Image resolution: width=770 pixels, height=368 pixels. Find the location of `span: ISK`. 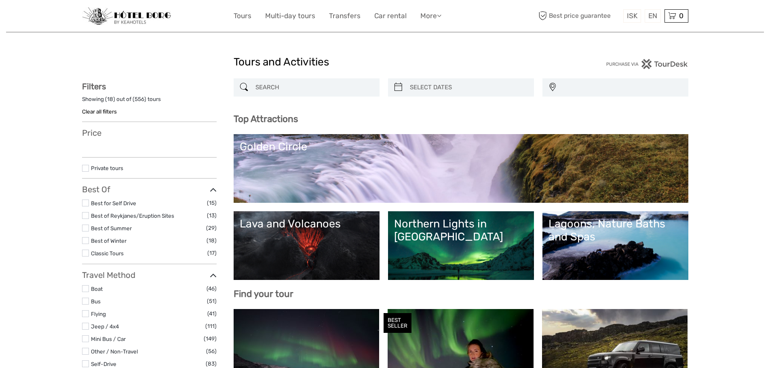

span: ISK is located at coordinates (632, 16).